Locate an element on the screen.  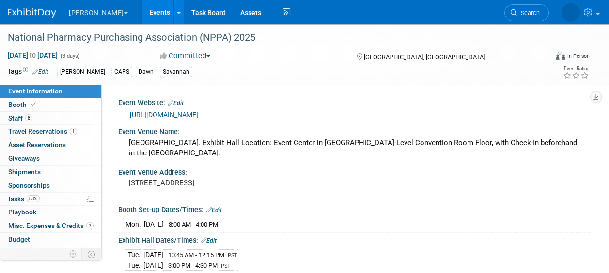
div: National Pharmacy Purchasing Association (NPPA) 2025 is located at coordinates (272, 38).